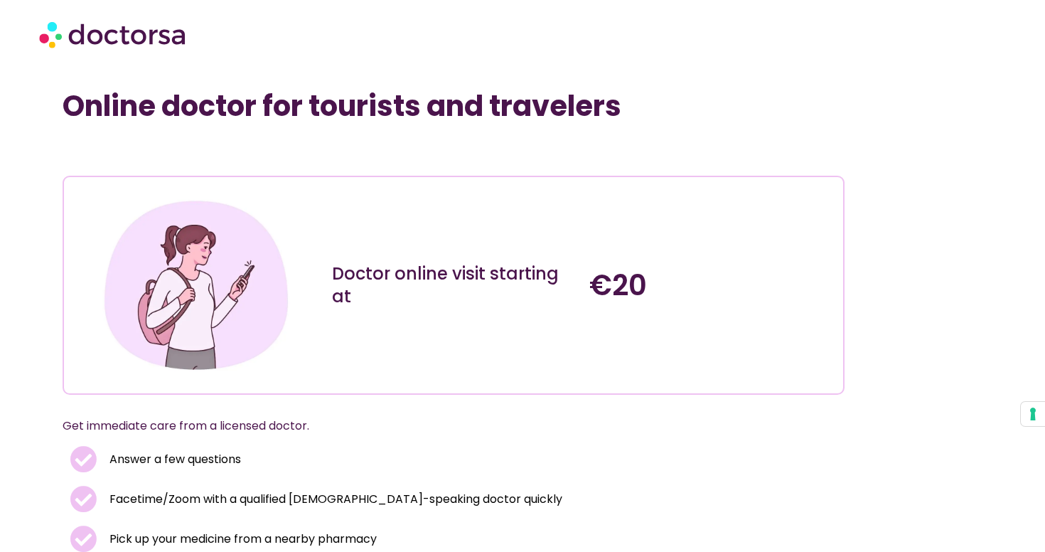 The width and height of the screenshot is (1045, 552). What do you see at coordinates (454, 106) in the screenshot?
I see `h1: Online doctor for tourists and travelers` at bounding box center [454, 106].